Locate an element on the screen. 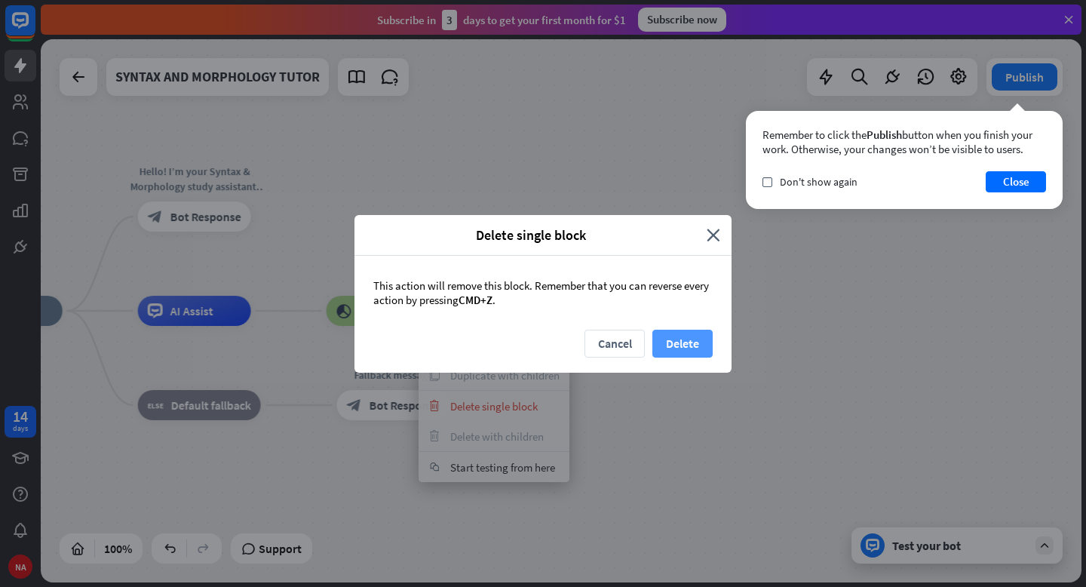  button: Close is located at coordinates (1016, 182).